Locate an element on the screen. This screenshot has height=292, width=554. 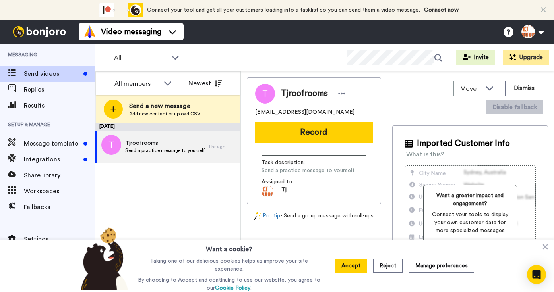
div: Open Intercom Messenger is located at coordinates (536, 275).